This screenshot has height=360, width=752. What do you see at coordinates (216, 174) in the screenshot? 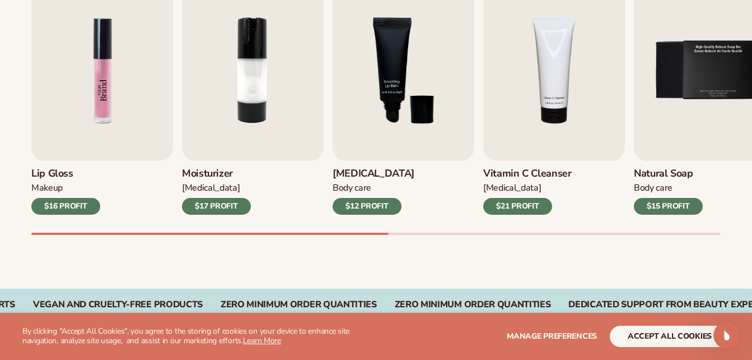
I see `h3: Moisturizer` at bounding box center [216, 174].